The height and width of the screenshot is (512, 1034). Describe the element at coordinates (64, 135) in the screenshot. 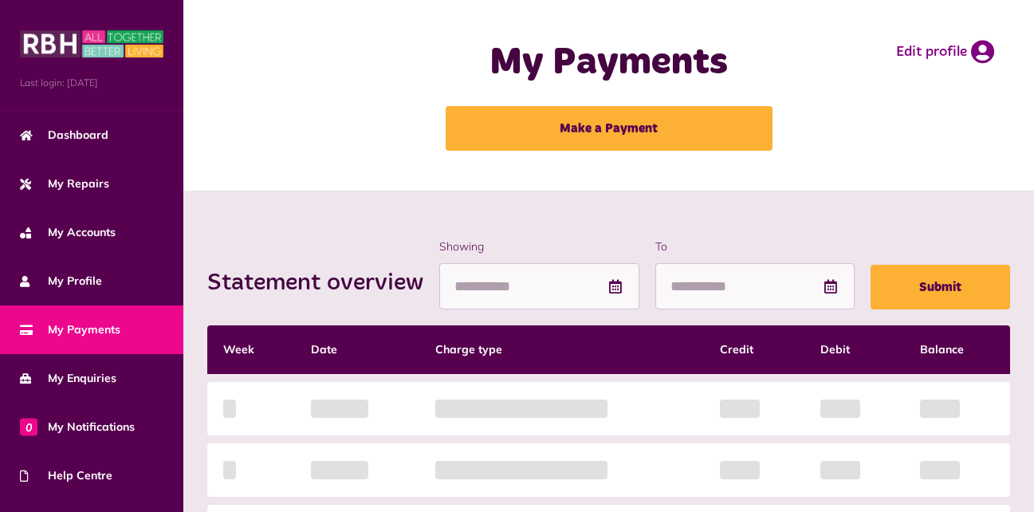

I see `span: Dashboard` at that location.